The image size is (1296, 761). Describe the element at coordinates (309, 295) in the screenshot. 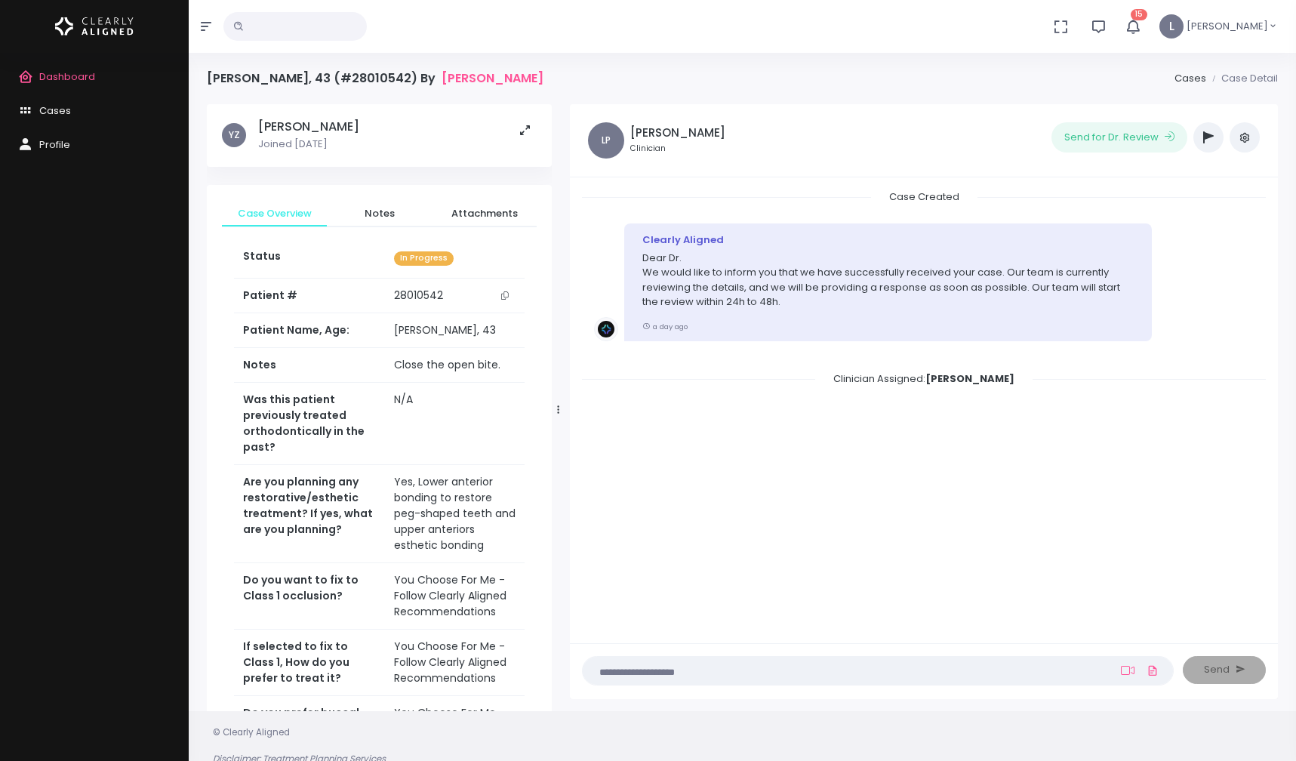

I see `th: Patient #` at that location.